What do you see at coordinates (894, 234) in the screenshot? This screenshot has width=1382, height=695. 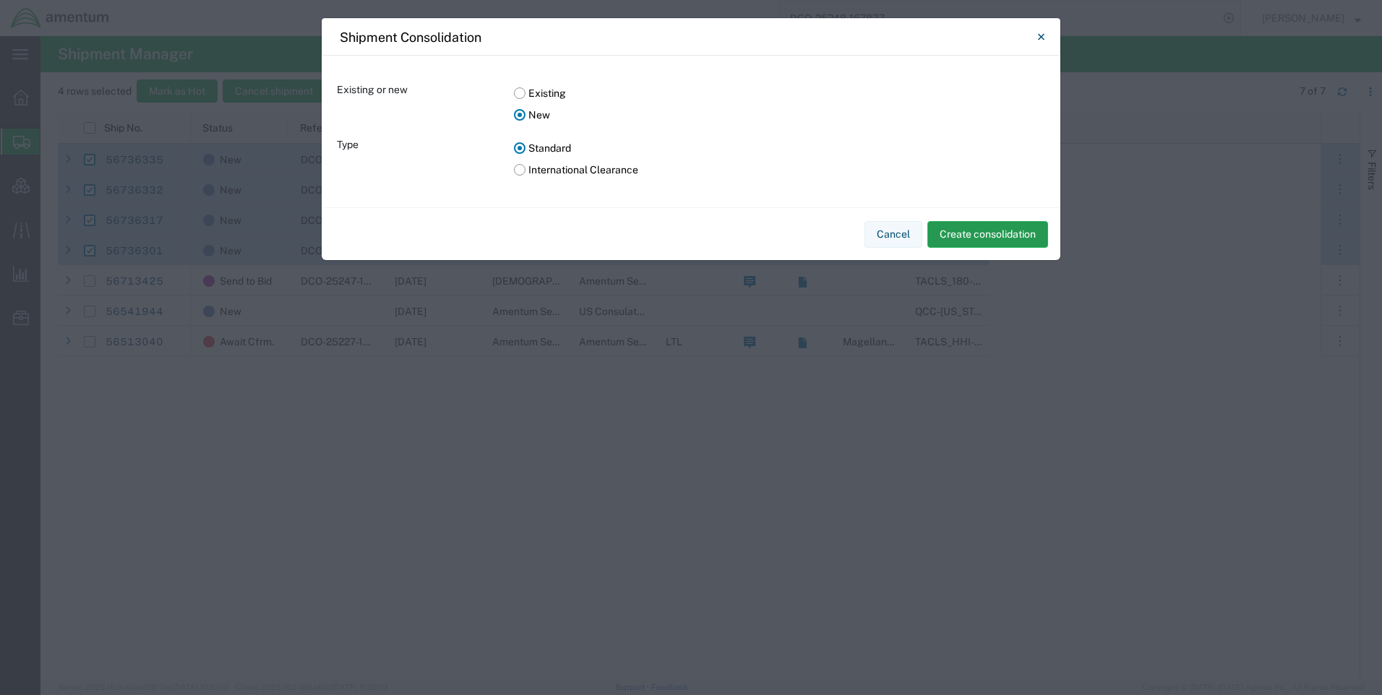 I see `button: Cancel` at bounding box center [894, 234].